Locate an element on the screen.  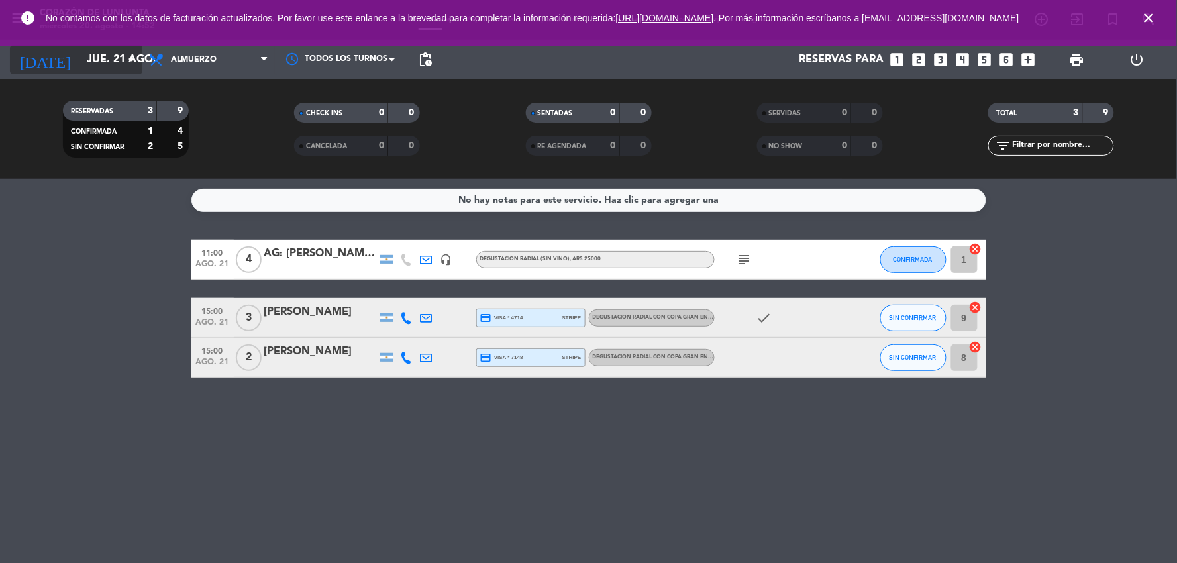
i: arrow_drop_down is located at coordinates (131, 60).